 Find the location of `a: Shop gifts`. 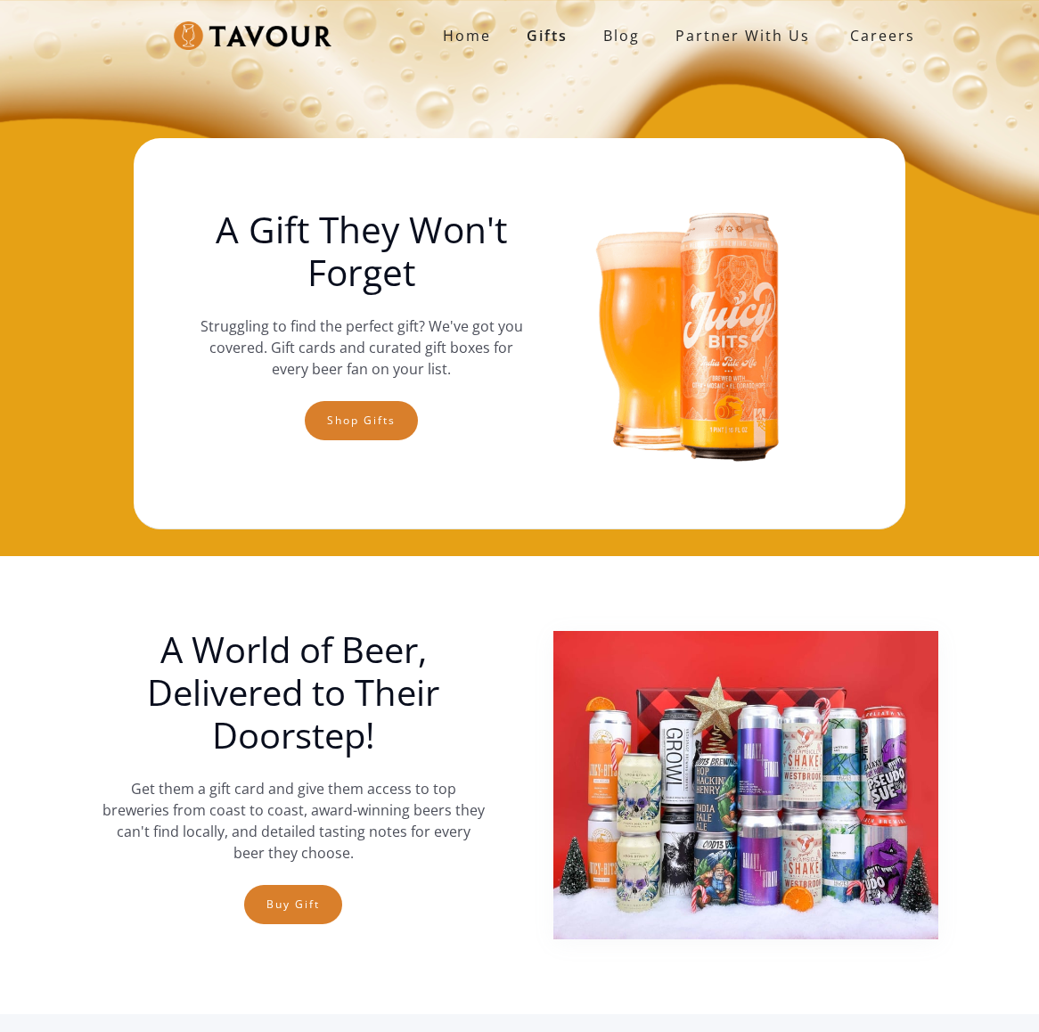

a: Shop gifts is located at coordinates (361, 421).